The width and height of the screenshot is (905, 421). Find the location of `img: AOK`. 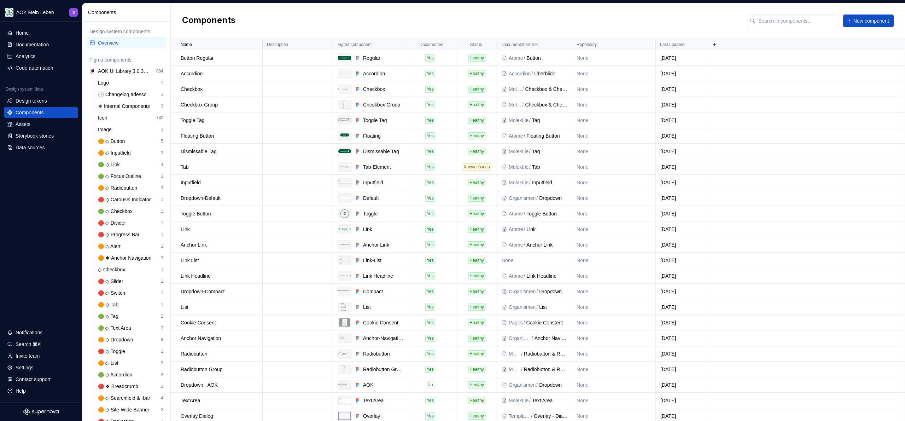

img: AOK is located at coordinates (345, 384).